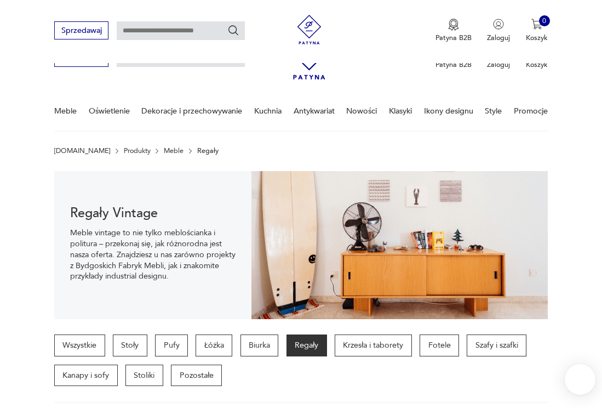  Describe the element at coordinates (81, 31) in the screenshot. I see `a: Sprzedawaj` at that location.